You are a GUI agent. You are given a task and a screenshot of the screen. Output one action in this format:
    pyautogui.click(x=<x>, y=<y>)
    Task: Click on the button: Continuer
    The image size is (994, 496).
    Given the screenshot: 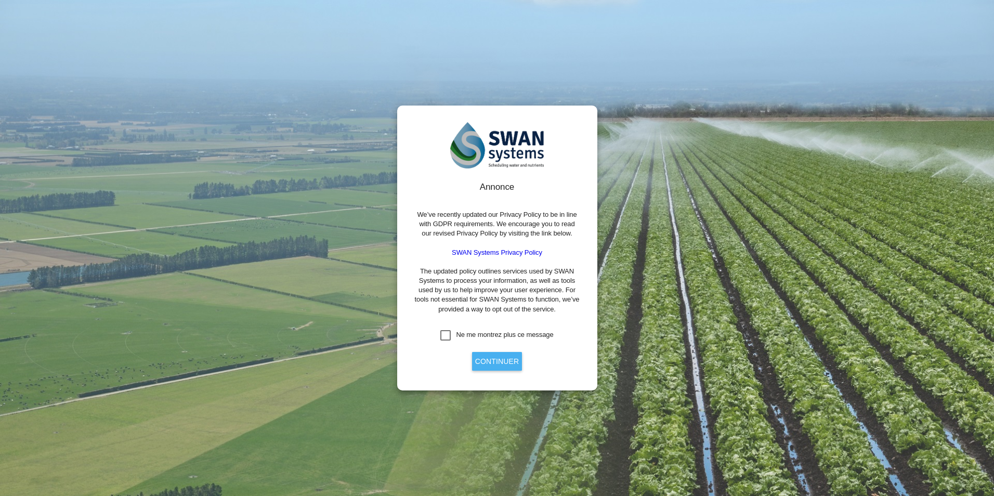 What is the action you would take?
    pyautogui.click(x=497, y=361)
    